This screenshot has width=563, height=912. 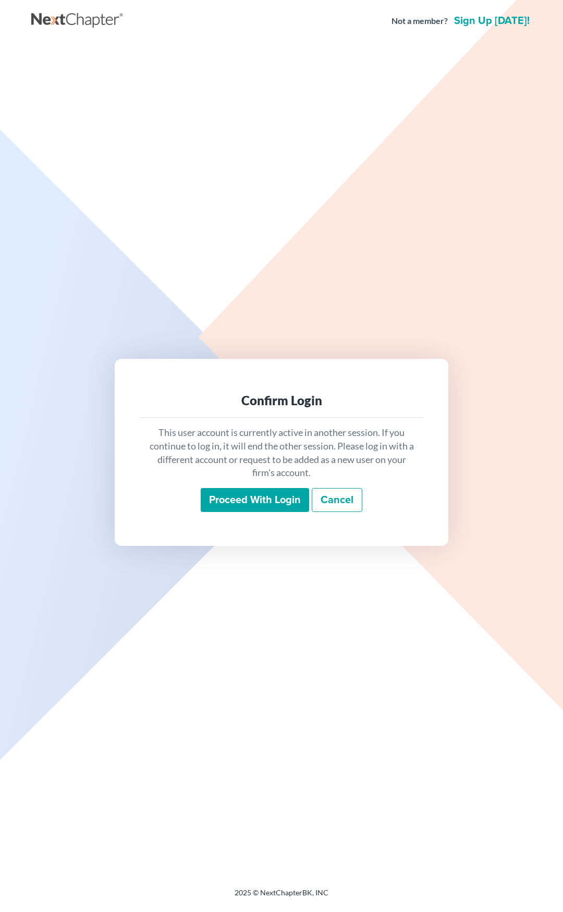 What do you see at coordinates (281, 401) in the screenshot?
I see `div: Confirm Login` at bounding box center [281, 401].